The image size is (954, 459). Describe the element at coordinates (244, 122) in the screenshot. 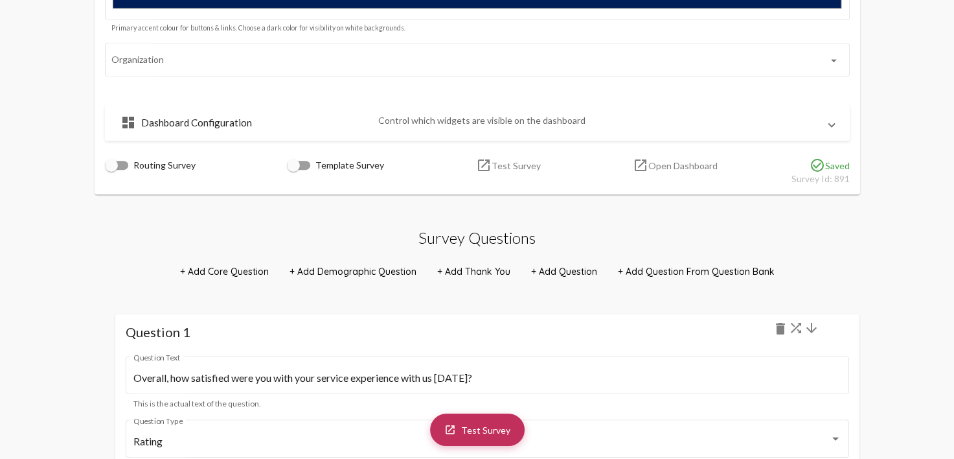

I see `mat-panel-title: Dashboard Configuration` at that location.